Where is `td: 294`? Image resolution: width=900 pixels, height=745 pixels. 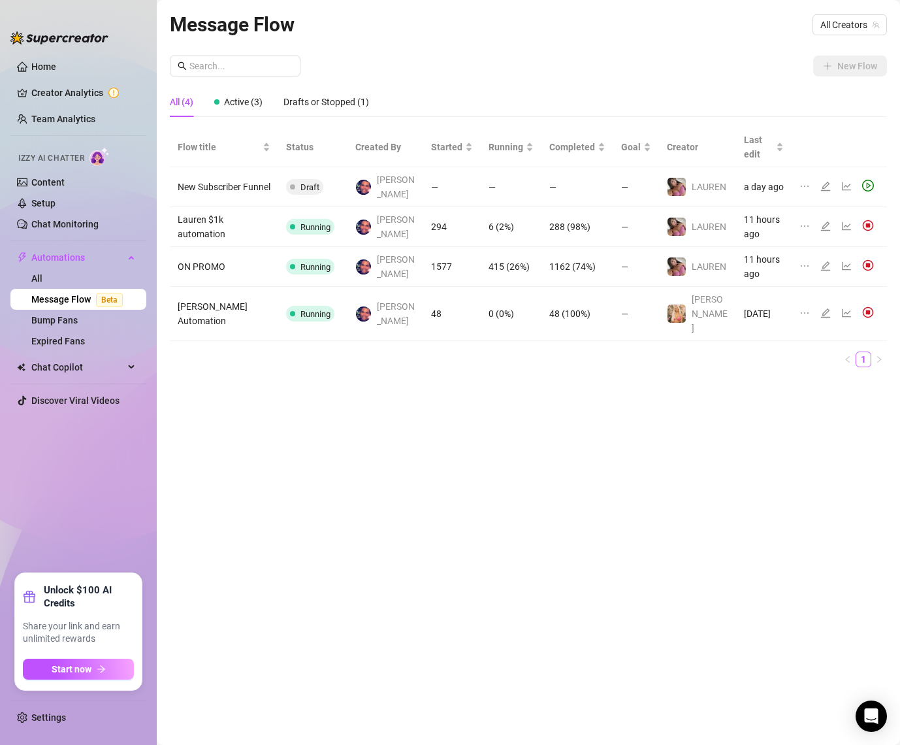 td: 294 is located at coordinates (452, 227).